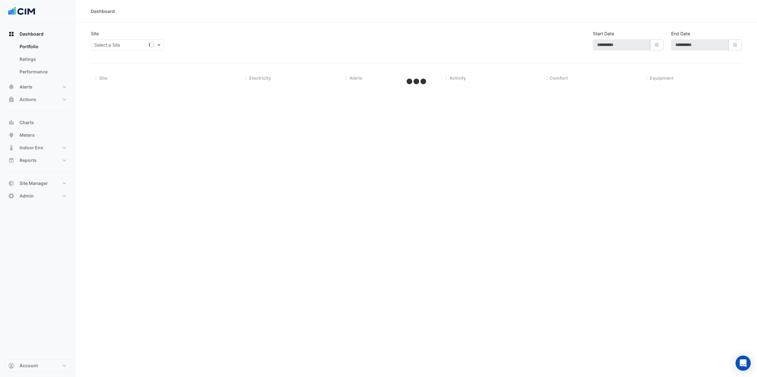 The width and height of the screenshot is (757, 377). Describe the element at coordinates (38, 161) in the screenshot. I see `button: Reports` at that location.